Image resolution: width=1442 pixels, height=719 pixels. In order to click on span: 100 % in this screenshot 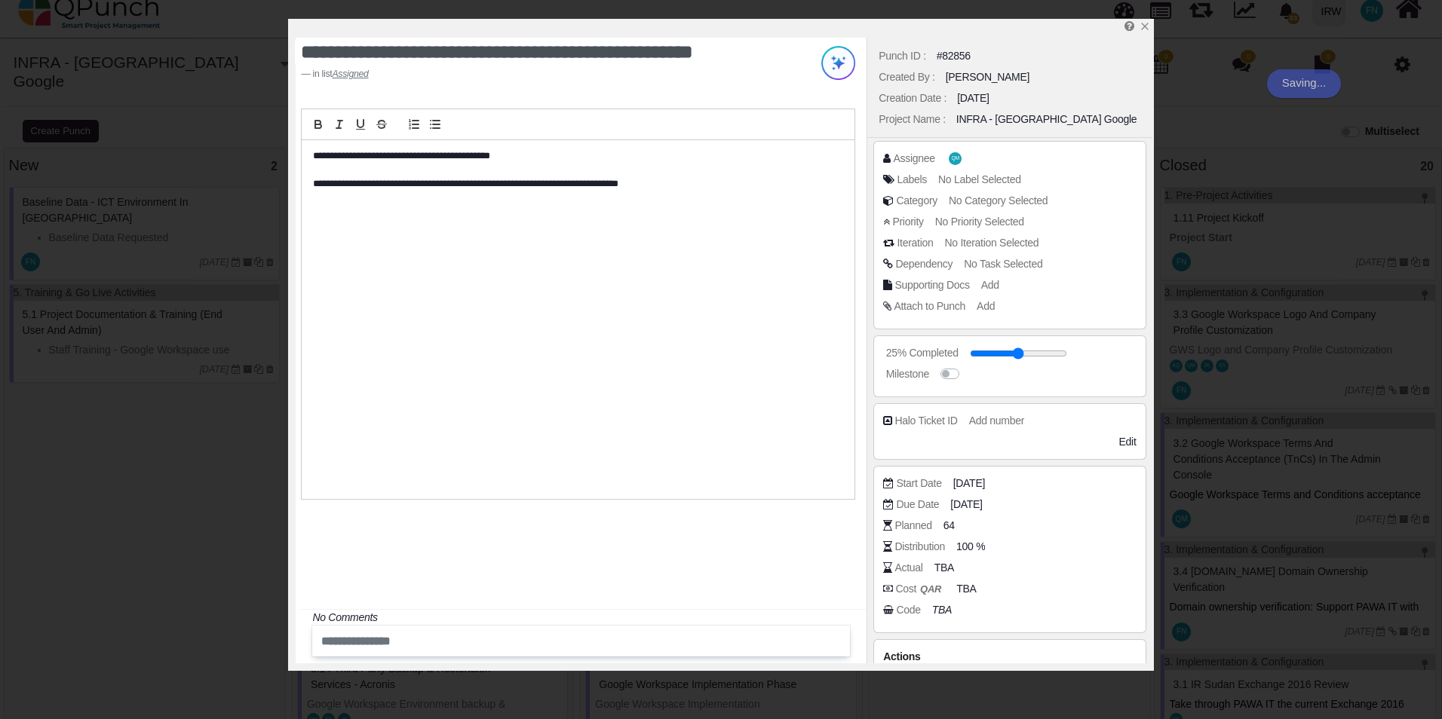, I will do `click(970, 547)`.